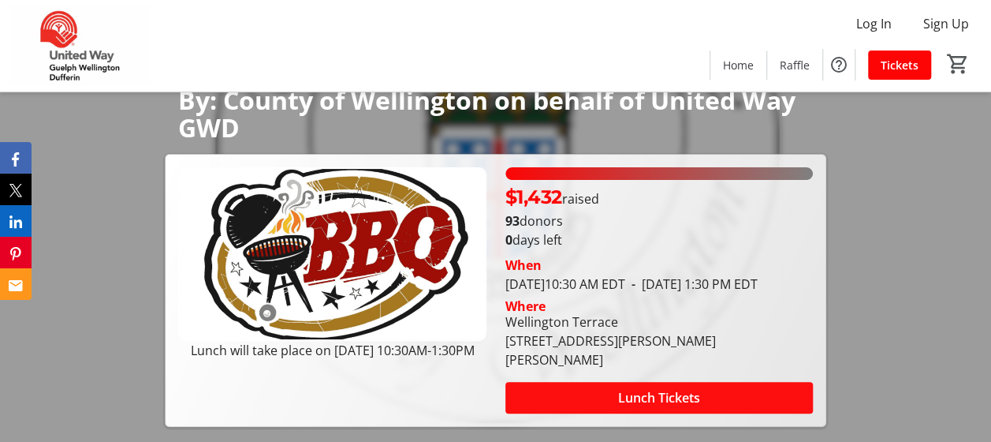 This screenshot has width=991, height=442. Describe the element at coordinates (900, 65) in the screenshot. I see `span: Tickets` at that location.